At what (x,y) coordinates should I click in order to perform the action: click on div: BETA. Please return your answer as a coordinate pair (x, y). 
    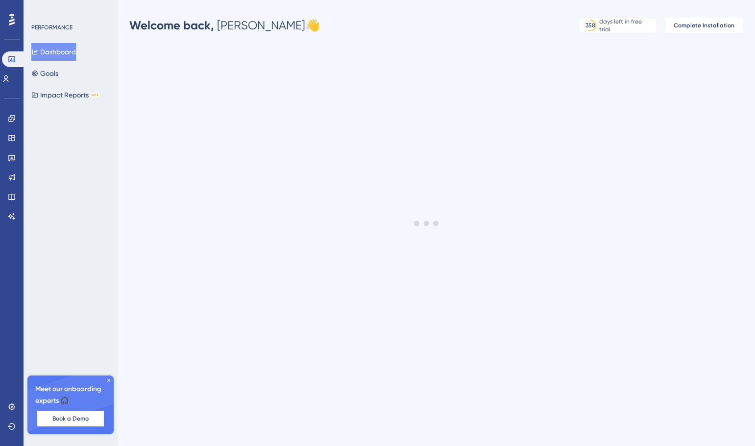
    Looking at the image, I should click on (95, 95).